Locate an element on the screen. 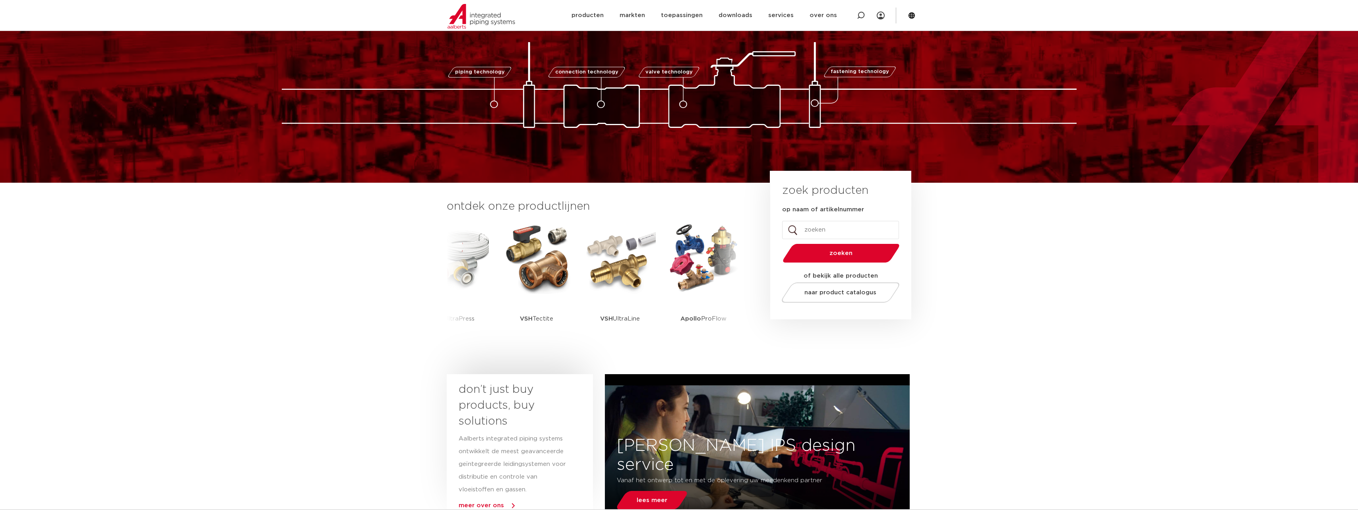 The height and width of the screenshot is (510, 1358). a: VSHTectite is located at coordinates (537, 283).